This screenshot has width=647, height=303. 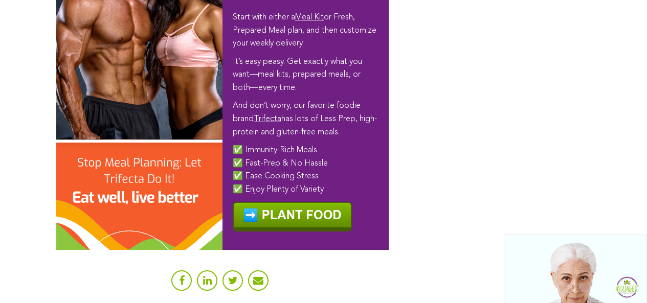 I want to click on a: Meal Kit, so click(x=309, y=17).